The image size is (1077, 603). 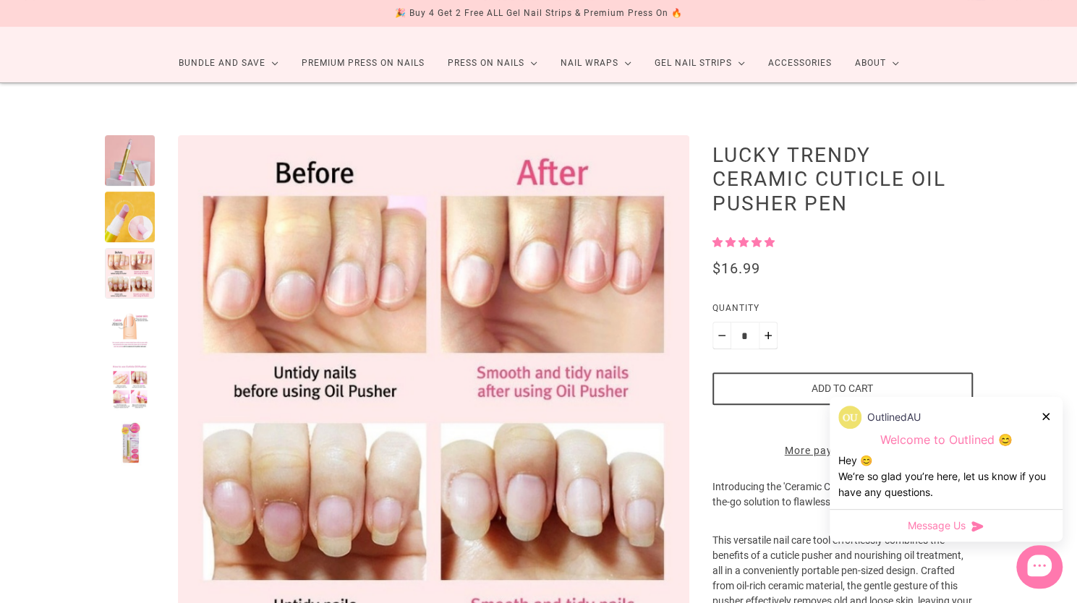 I want to click on div: 🎉 Buy 4 Get 2 Free ALL Gel Nail Strips & Premium Press On 🔥, so click(x=539, y=13).